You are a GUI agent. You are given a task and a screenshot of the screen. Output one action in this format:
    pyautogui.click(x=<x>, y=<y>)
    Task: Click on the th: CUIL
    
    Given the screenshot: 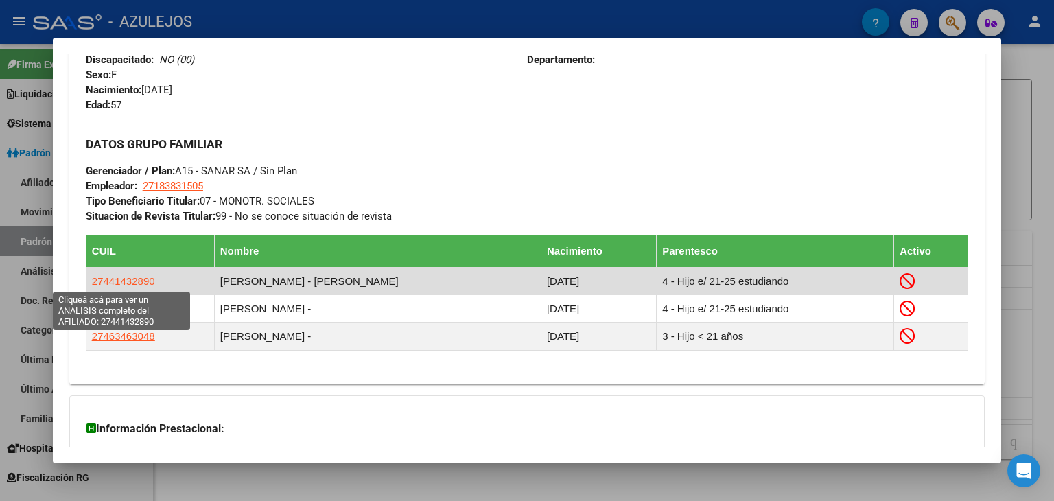 What is the action you would take?
    pyautogui.click(x=150, y=251)
    